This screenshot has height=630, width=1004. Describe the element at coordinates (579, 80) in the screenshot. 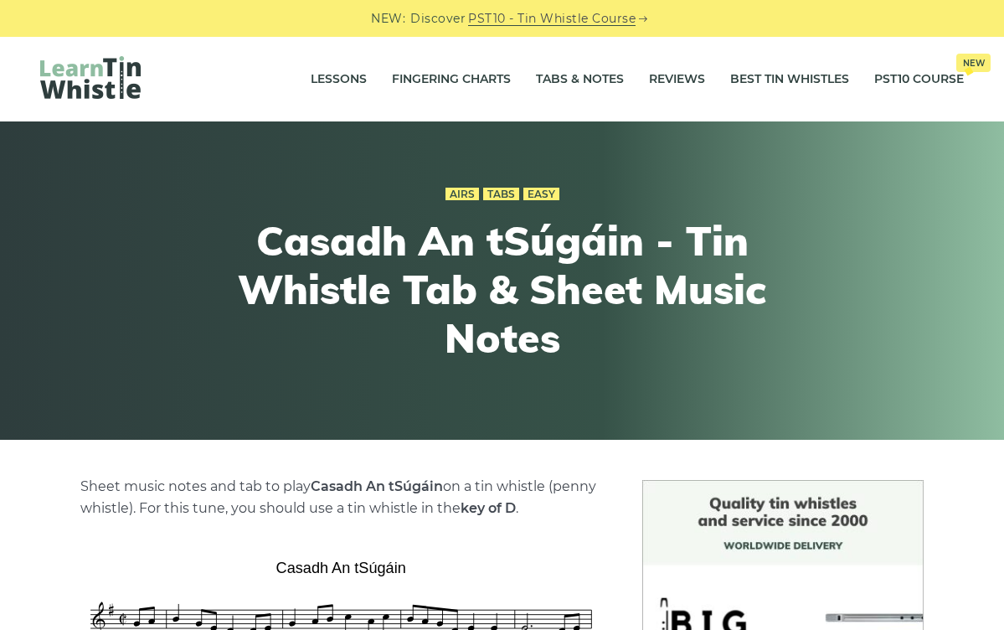

I see `a: Tabs & Notes` at that location.